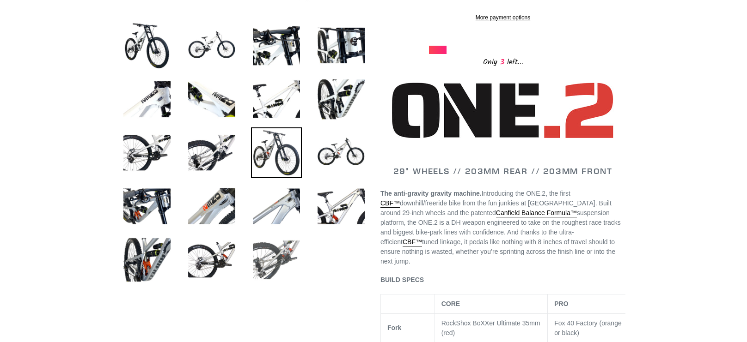  What do you see at coordinates (491, 328) in the screenshot?
I see `span: RockShox BoXXer Ultimate 35mm (red)` at bounding box center [491, 328].